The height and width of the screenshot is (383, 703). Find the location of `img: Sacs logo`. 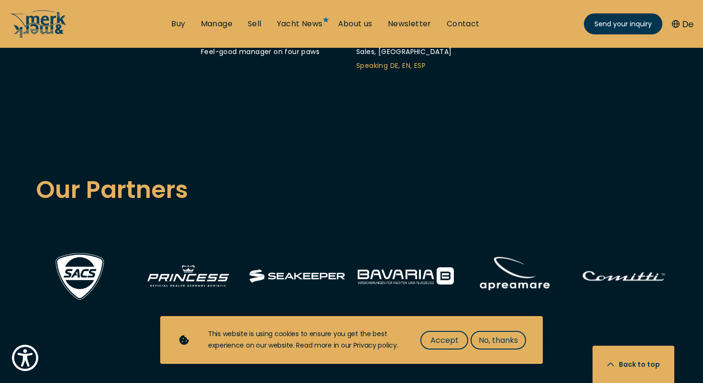

img: Sacs logo is located at coordinates (79, 276).